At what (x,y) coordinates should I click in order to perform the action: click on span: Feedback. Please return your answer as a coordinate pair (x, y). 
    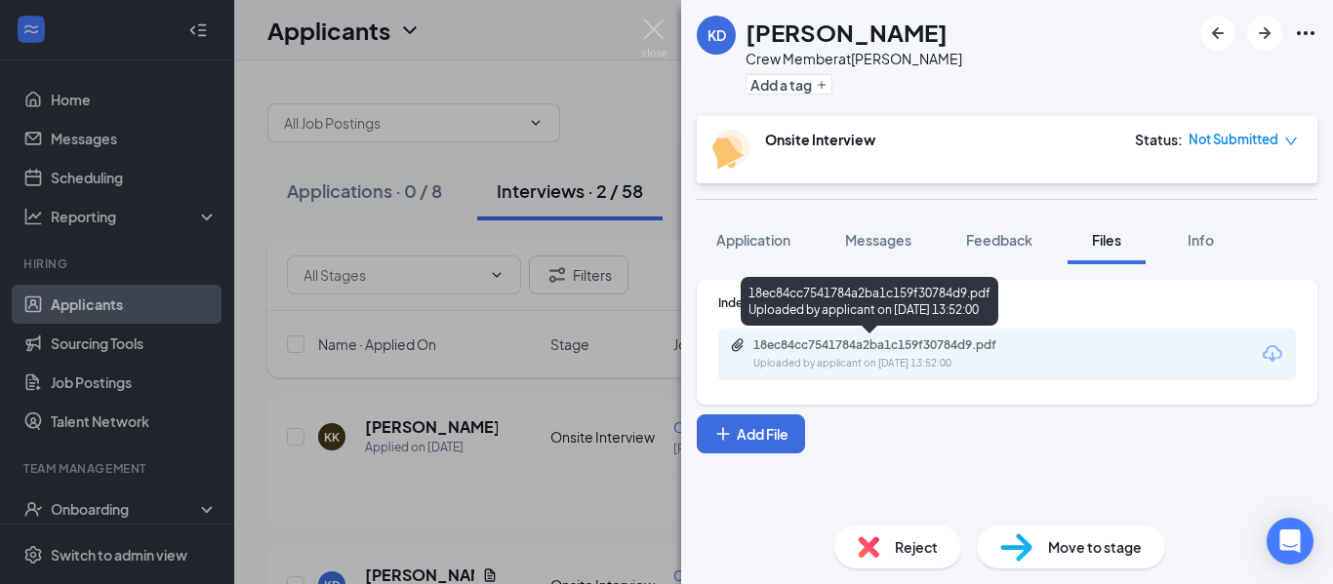
    Looking at the image, I should click on (999, 240).